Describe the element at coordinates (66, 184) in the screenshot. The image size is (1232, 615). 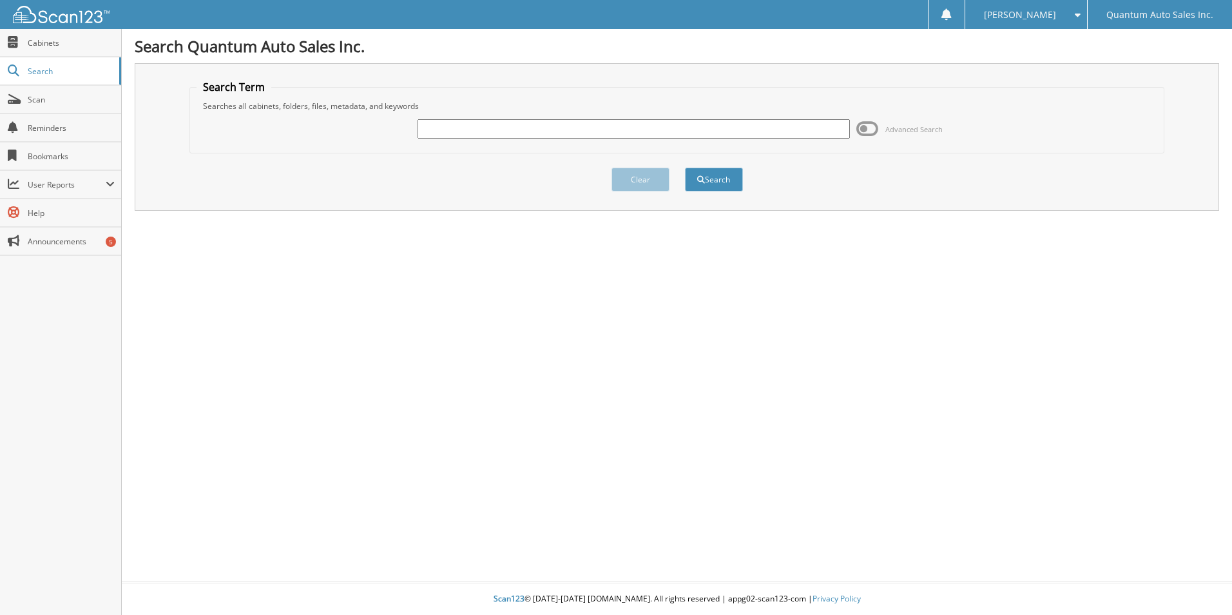
I see `span: User Reports` at that location.